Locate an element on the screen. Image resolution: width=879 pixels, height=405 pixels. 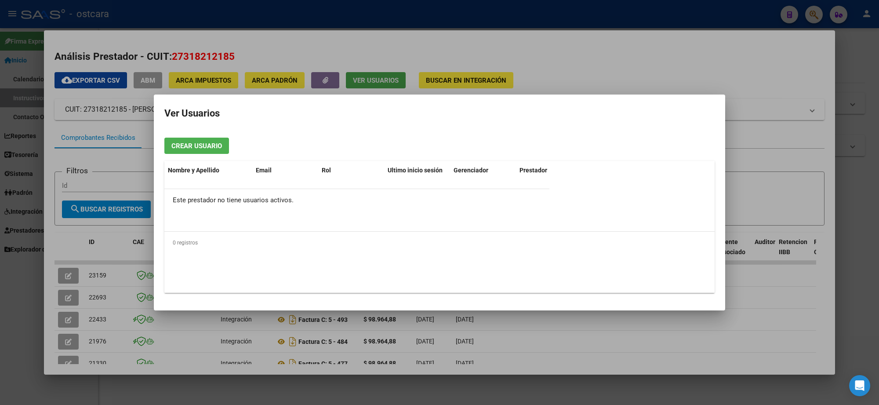
button: Crear Usuario is located at coordinates (196, 145).